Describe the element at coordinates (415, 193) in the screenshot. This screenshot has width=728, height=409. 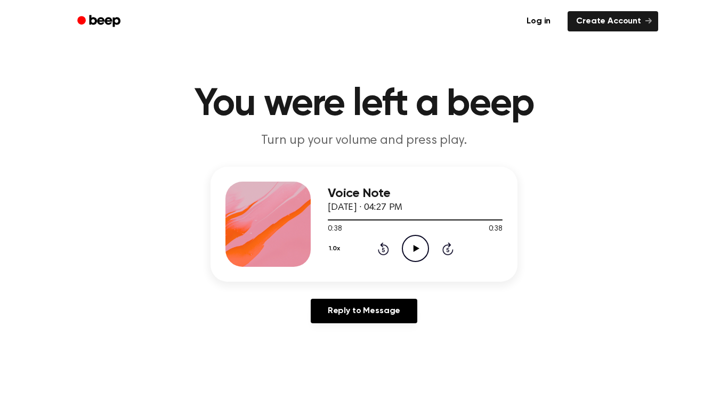
I see `h3: Voice Note` at that location.